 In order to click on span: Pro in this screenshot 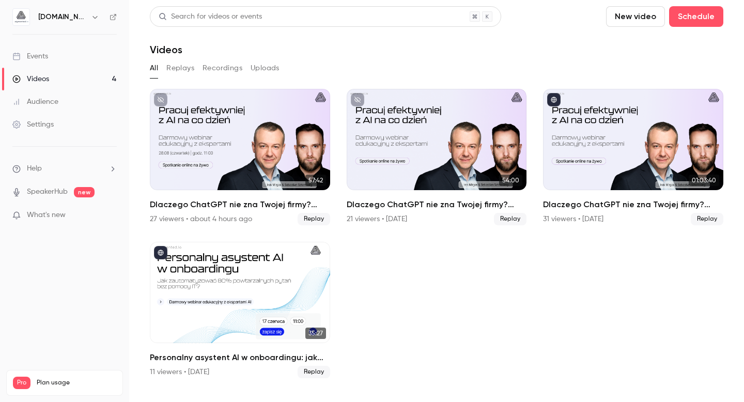, I will do `click(22, 383)`.